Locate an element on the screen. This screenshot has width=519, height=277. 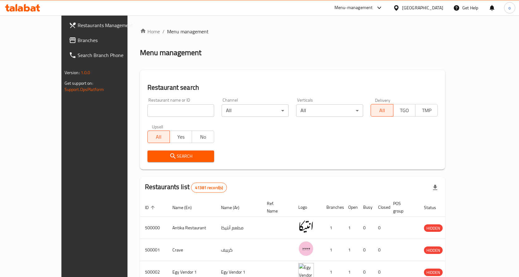
td: 500001 is located at coordinates (154, 250).